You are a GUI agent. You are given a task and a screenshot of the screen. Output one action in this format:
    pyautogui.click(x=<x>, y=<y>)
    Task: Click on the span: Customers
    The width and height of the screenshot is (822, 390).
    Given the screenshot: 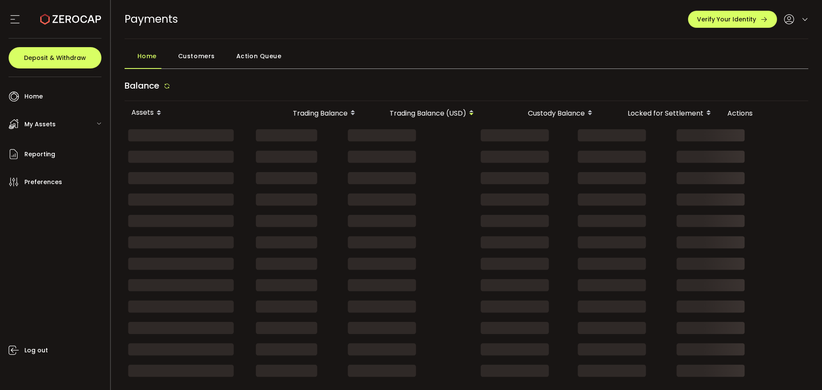 What is the action you would take?
    pyautogui.click(x=196, y=56)
    